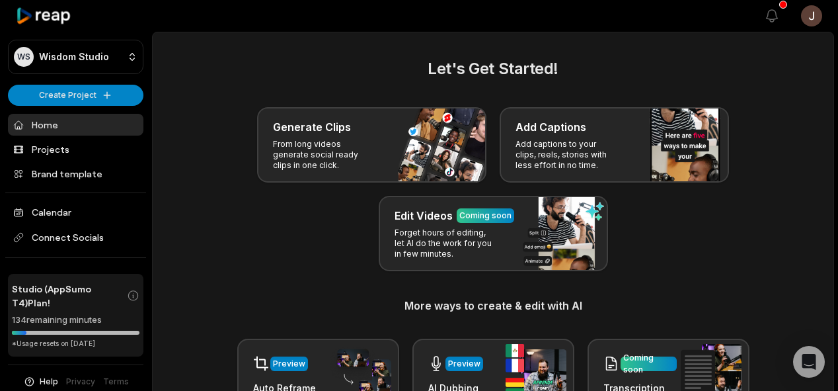 The image size is (838, 391). Describe the element at coordinates (324, 155) in the screenshot. I see `p: From long videos generate social ready clips in one click.` at that location.